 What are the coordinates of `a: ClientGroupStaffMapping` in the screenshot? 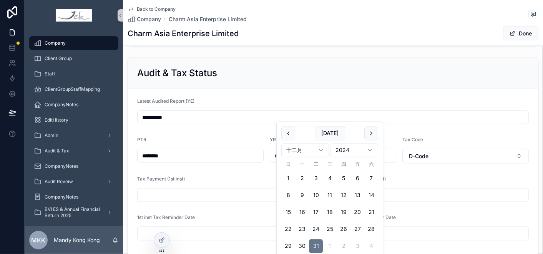 It's located at (74, 89).